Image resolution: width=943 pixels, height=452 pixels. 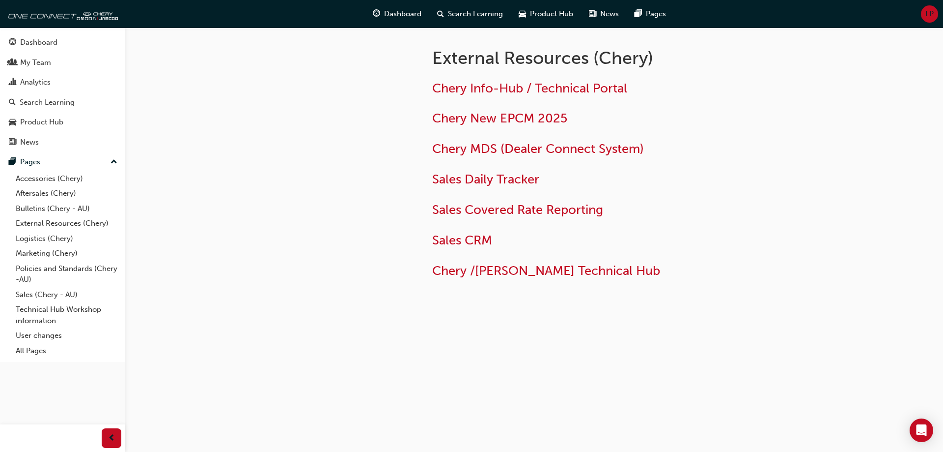 I want to click on a: Dashboard, so click(x=62, y=42).